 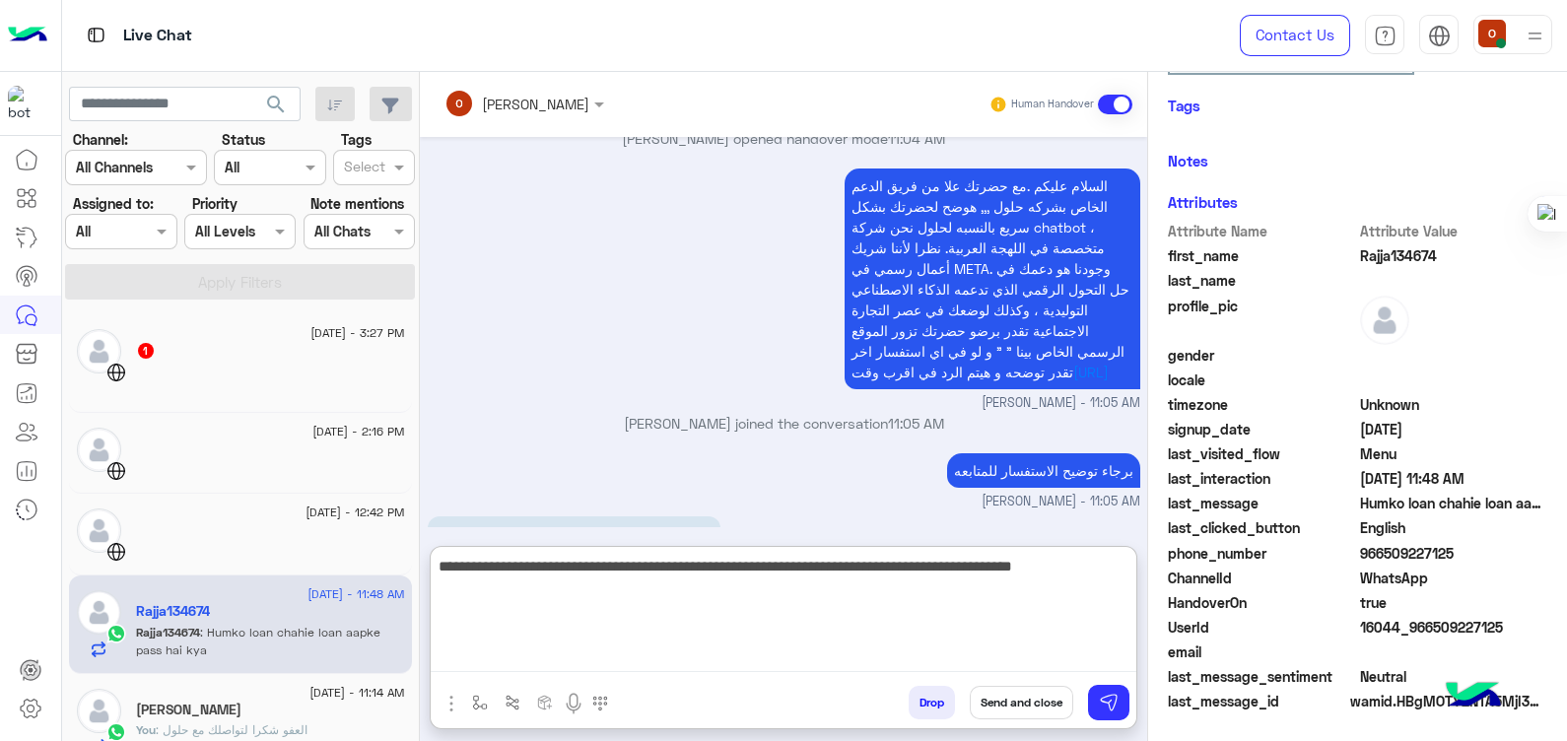 What do you see at coordinates (1449, 701) in the screenshot?
I see `span: wamid.HBgMOTY2NTA5MjI3MTI1FQIAEhggRTlEMUJEN0NGM0E4Njg3MTVBOURGOEVBNUNGMzZCQkIA` at bounding box center [1449, 701].